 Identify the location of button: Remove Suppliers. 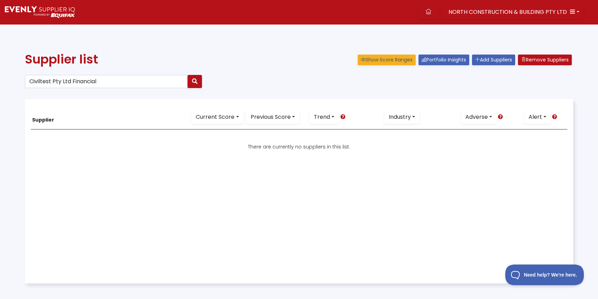
(545, 60).